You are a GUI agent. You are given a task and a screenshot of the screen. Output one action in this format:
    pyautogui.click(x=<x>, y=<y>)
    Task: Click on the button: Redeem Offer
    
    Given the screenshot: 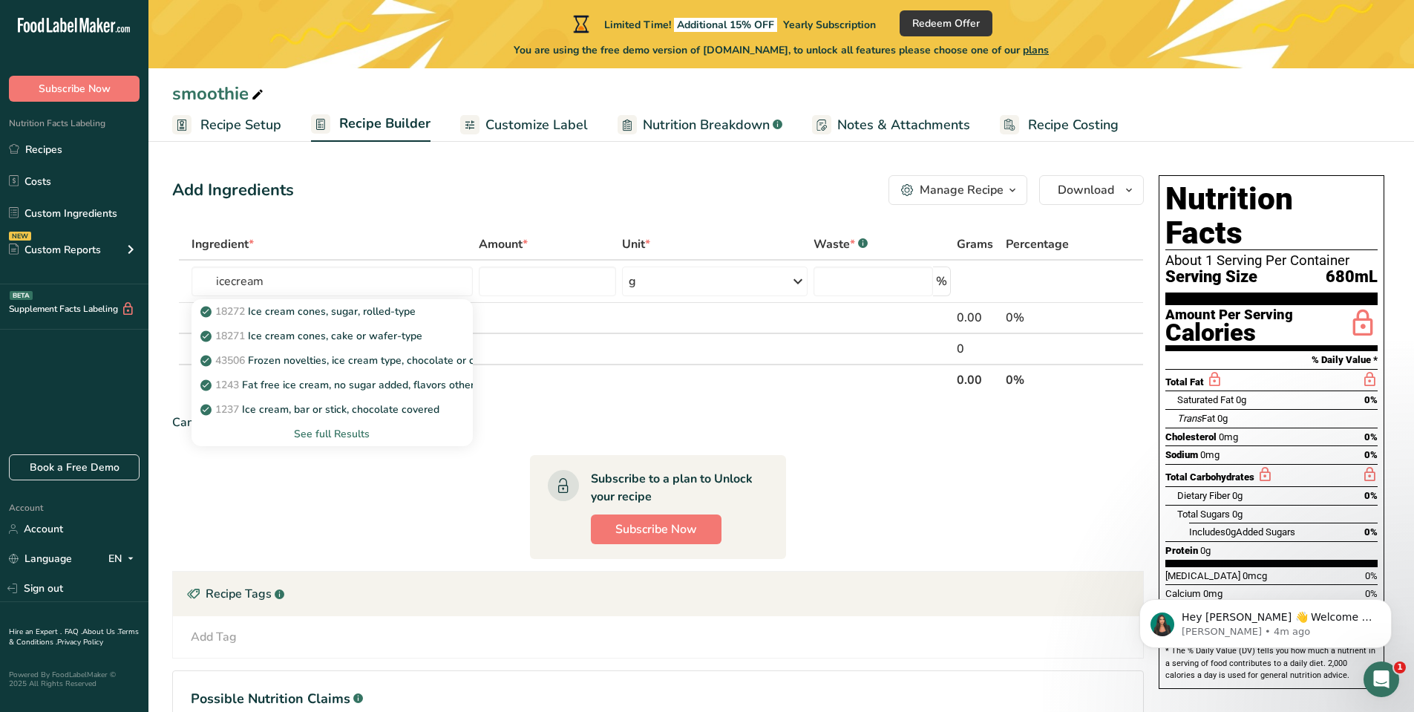 What is the action you would take?
    pyautogui.click(x=946, y=23)
    